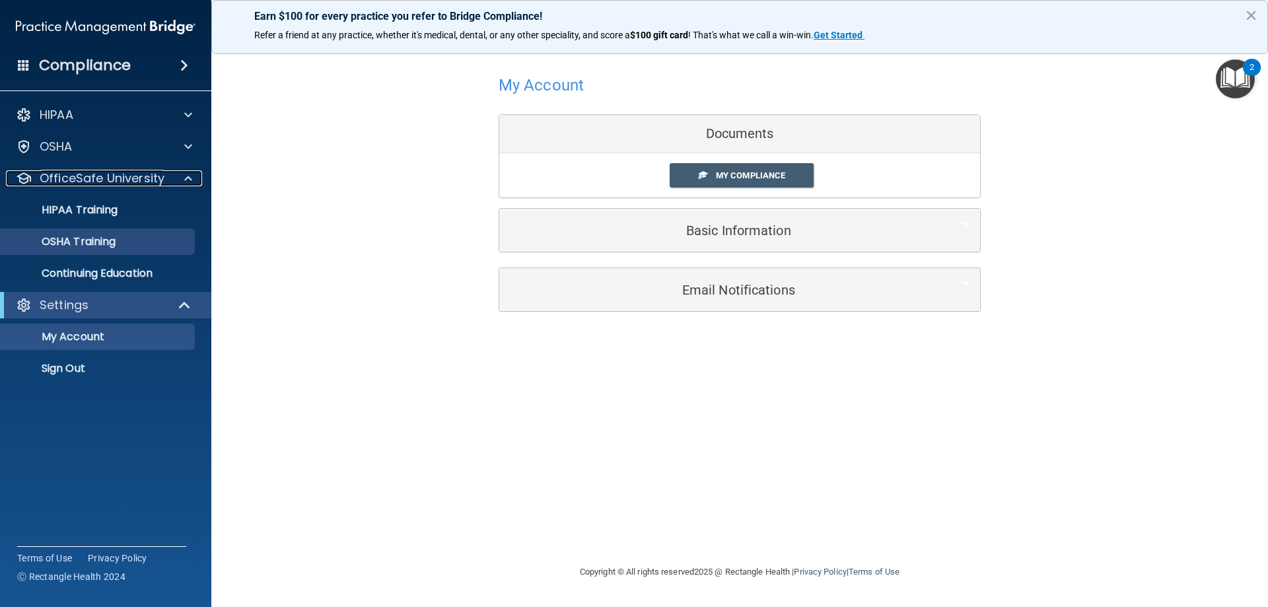 The image size is (1268, 607). Describe the element at coordinates (106, 27) in the screenshot. I see `img: PMB logo` at that location.